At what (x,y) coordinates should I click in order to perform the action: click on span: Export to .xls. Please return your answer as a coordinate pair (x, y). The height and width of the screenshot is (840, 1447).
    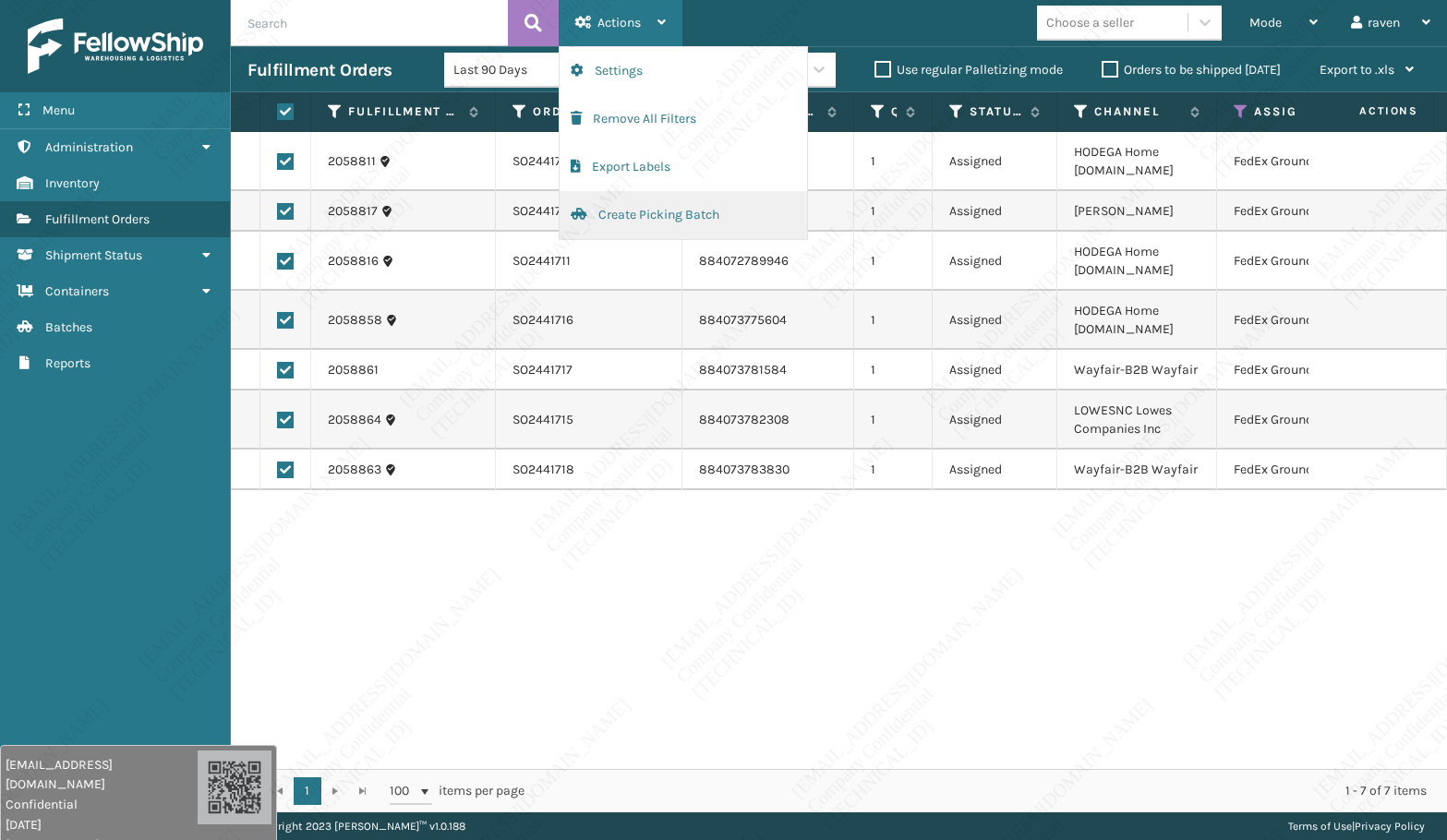
    Looking at the image, I should click on (1356, 69).